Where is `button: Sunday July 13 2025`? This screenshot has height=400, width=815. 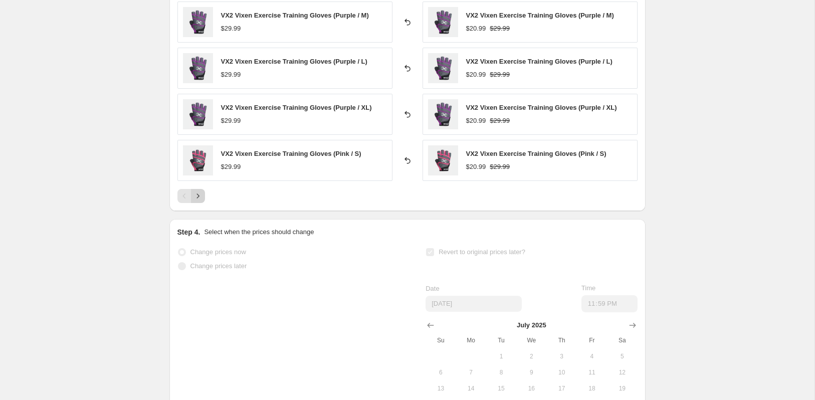 button: Sunday July 13 2025 is located at coordinates (441, 389).